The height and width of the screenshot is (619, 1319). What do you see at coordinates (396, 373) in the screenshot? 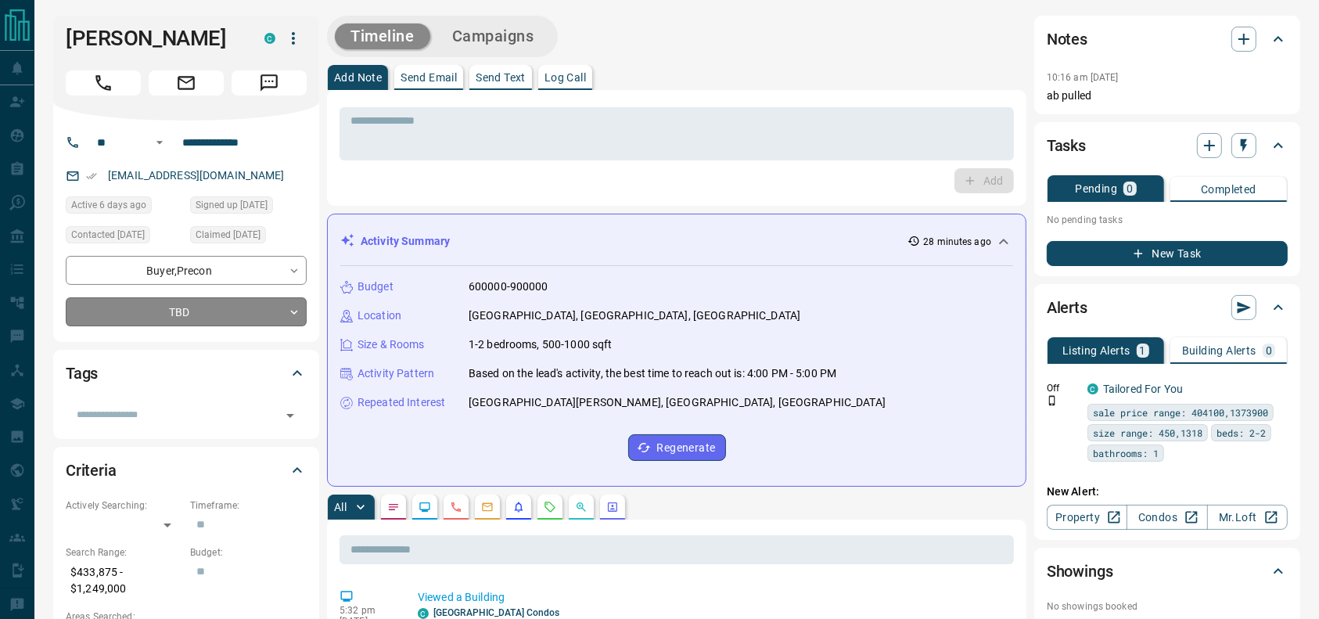
I see `p: Activity Pattern` at bounding box center [396, 373].